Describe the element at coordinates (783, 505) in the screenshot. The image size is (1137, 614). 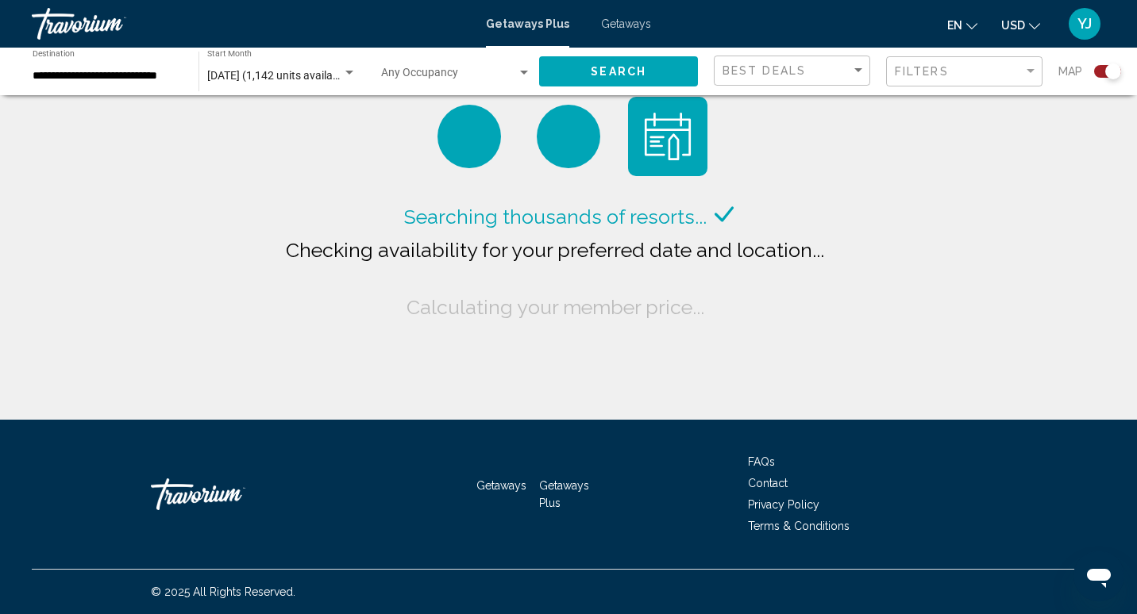
I see `a: Privacy Policy` at that location.